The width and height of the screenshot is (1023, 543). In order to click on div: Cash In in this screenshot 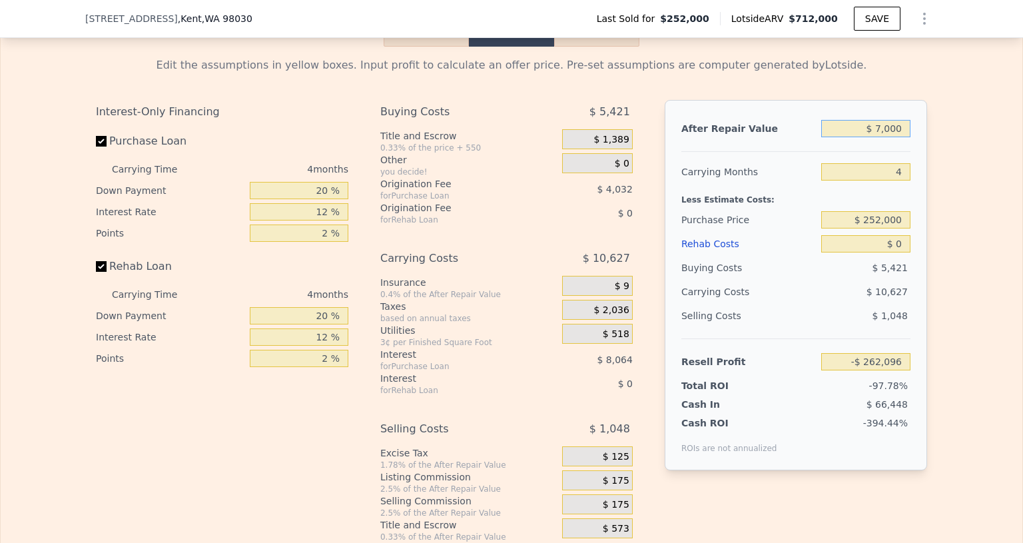, I will do `click(723, 404)`.